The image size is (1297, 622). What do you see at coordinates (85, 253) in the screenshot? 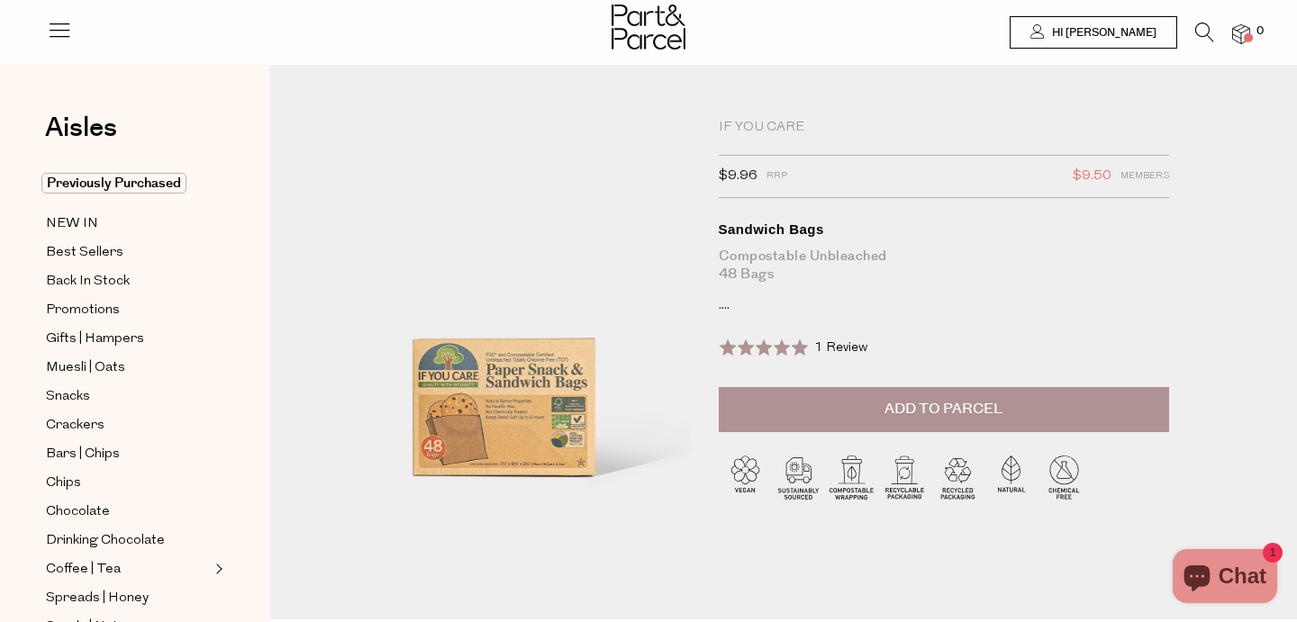
I see `span: Best Sellers` at bounding box center [85, 253].